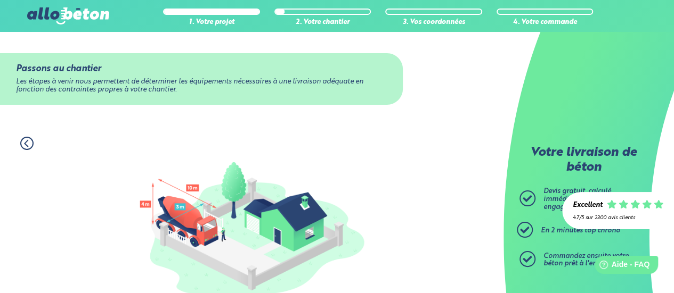 The image size is (674, 293). What do you see at coordinates (582, 199) in the screenshot?
I see `span: Devis gratuit, calculé immédiatement et sans engagement` at bounding box center [582, 199].